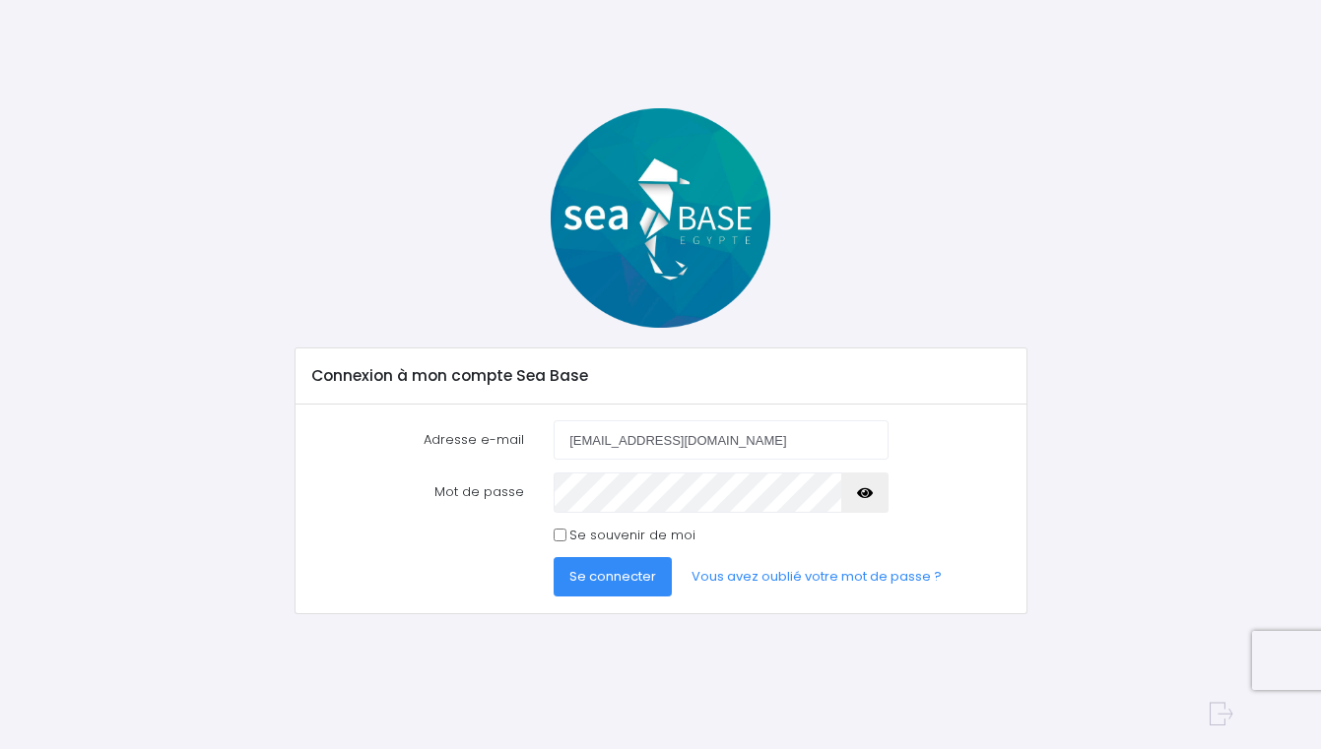  Describe the element at coordinates (418, 492) in the screenshot. I see `label: Mot de passe` at that location.